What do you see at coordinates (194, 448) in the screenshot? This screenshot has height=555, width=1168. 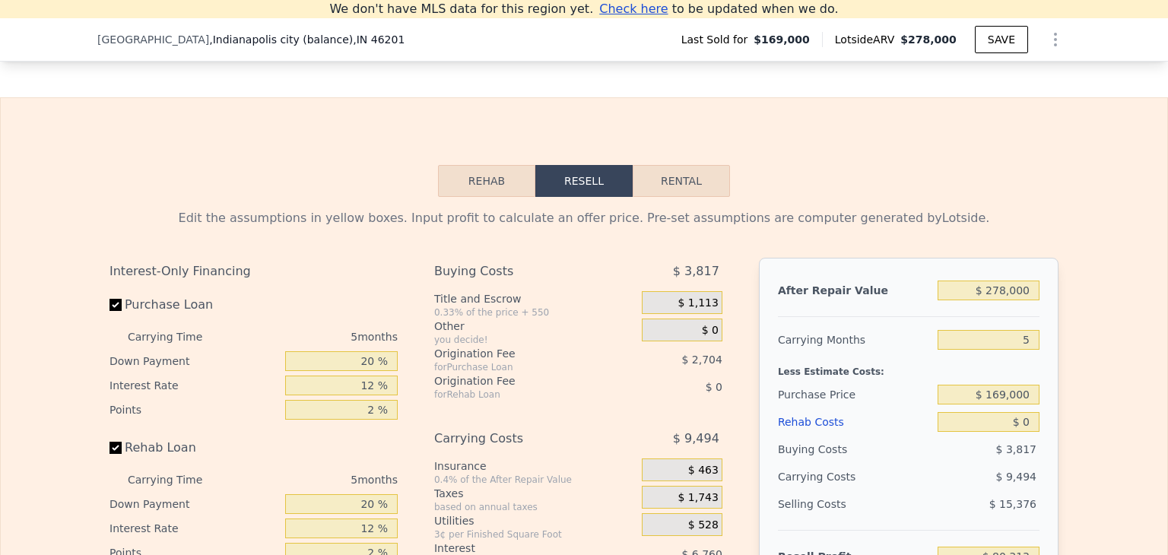 I see `label: Rehab Loan` at bounding box center [194, 448].